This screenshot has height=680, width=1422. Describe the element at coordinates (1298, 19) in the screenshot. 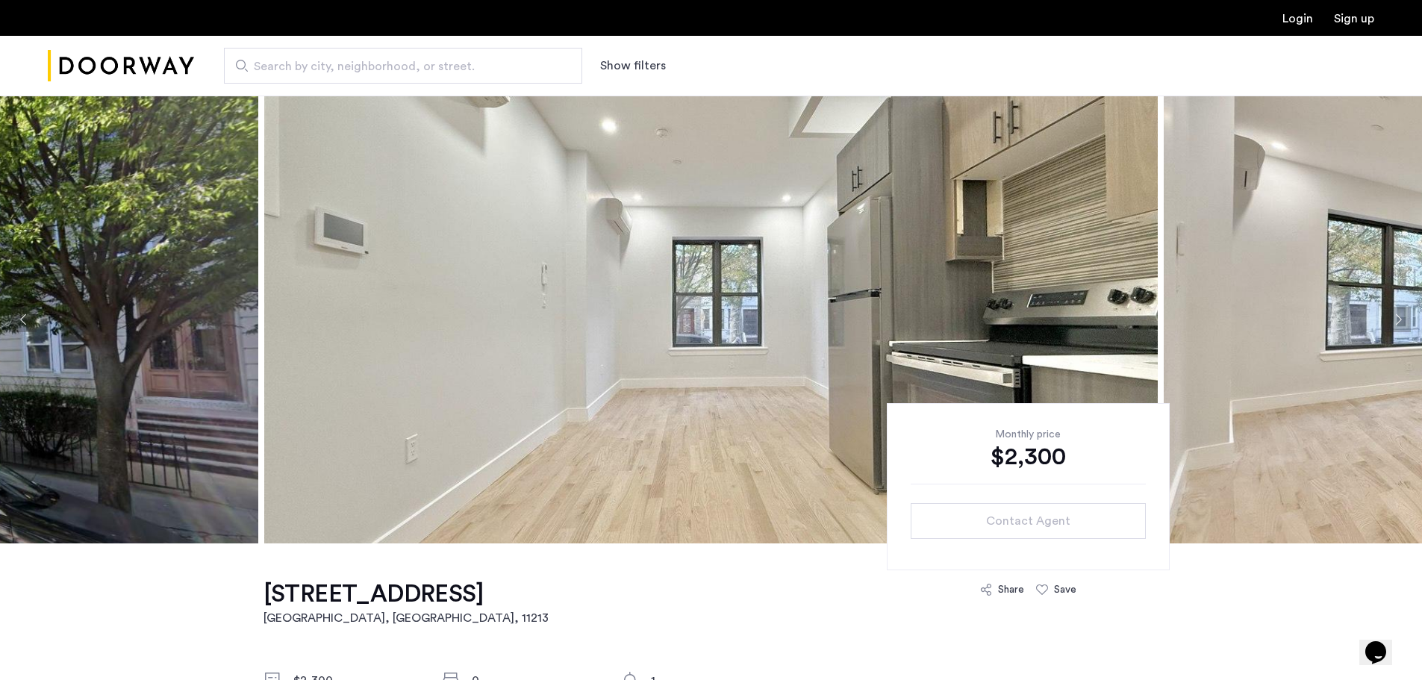

I see `a: Login` at that location.